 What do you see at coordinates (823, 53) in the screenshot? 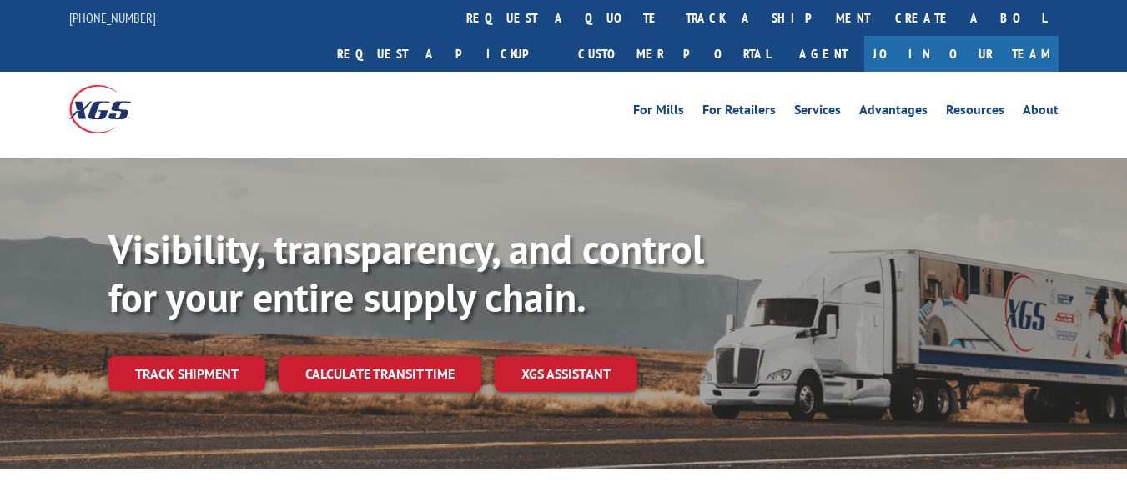
I see `a: Agent` at bounding box center [823, 53].